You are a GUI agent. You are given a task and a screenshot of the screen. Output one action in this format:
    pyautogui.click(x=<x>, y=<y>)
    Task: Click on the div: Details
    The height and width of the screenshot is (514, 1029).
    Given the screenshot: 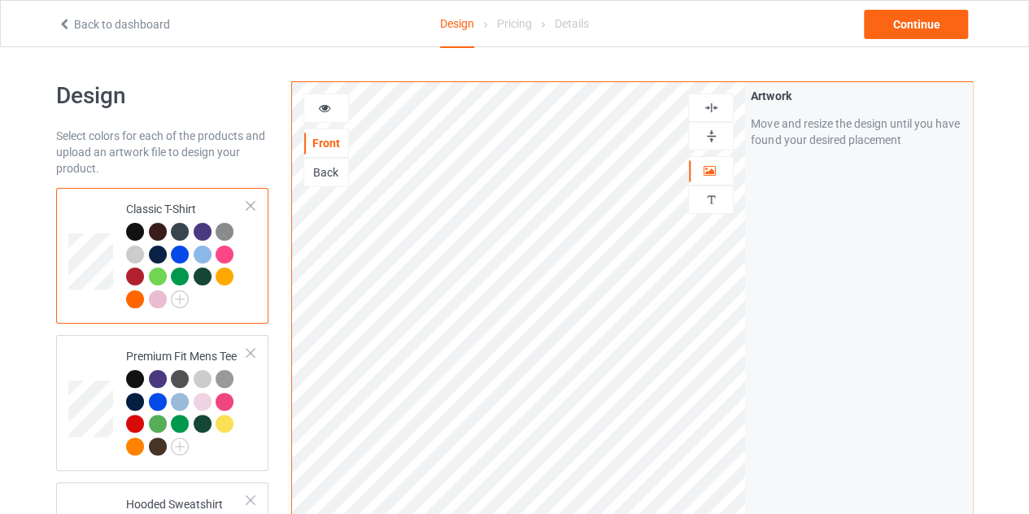 What is the action you would take?
    pyautogui.click(x=572, y=24)
    